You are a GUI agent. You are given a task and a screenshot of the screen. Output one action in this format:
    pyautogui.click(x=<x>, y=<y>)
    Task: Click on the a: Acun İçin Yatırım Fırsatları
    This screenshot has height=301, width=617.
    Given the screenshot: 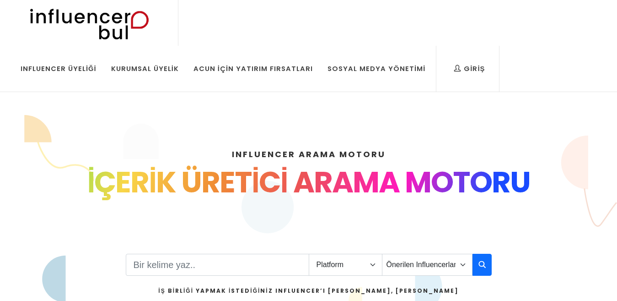 What is the action you would take?
    pyautogui.click(x=253, y=69)
    